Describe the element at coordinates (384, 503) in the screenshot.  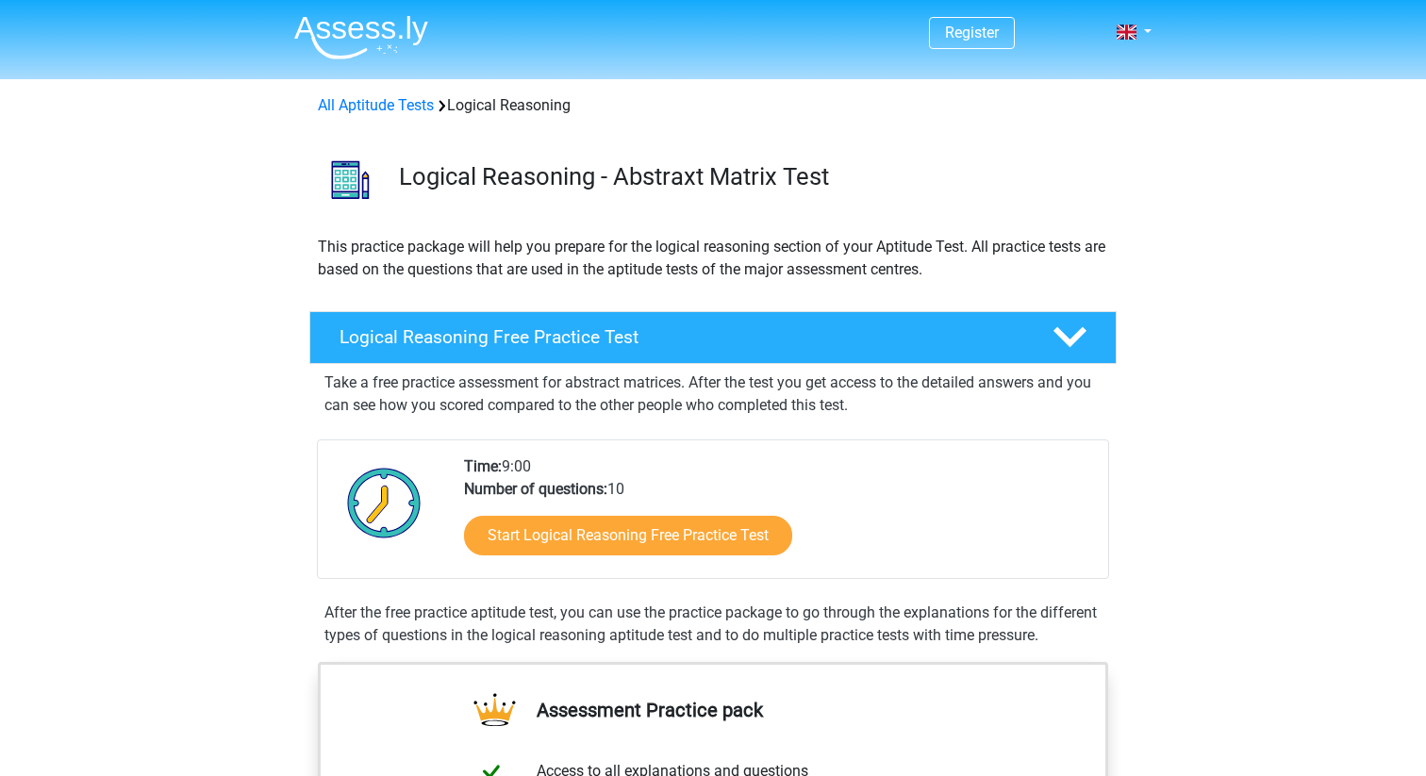
I see `img: Clock` at that location.